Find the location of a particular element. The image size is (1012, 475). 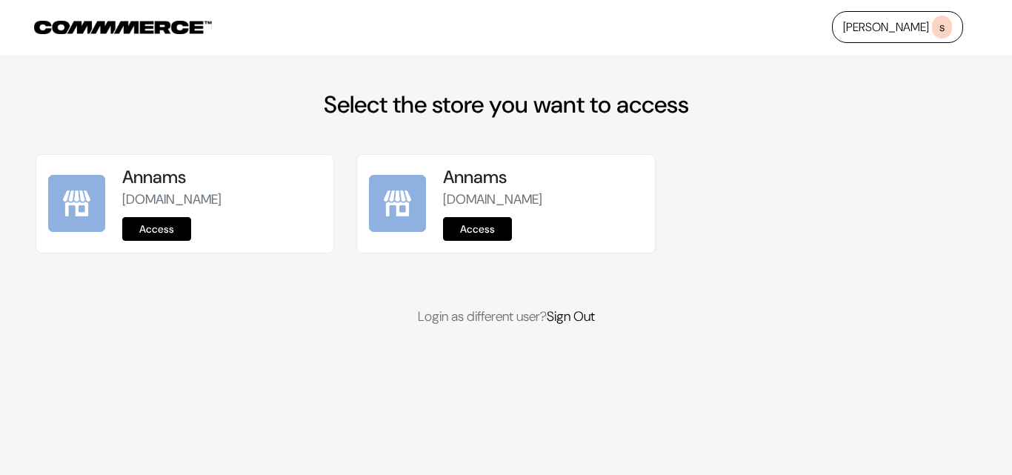

a: Sign Out is located at coordinates (571, 316).